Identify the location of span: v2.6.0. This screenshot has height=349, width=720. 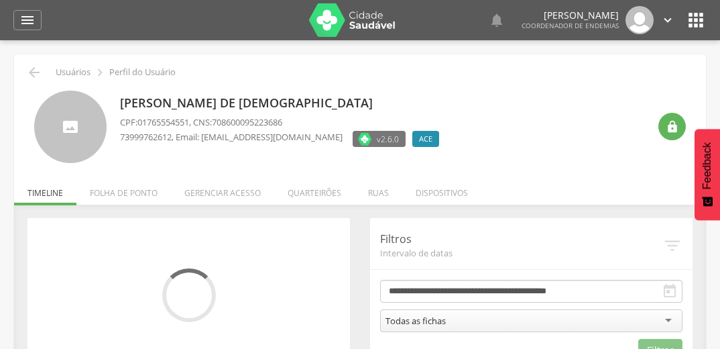
(388, 139).